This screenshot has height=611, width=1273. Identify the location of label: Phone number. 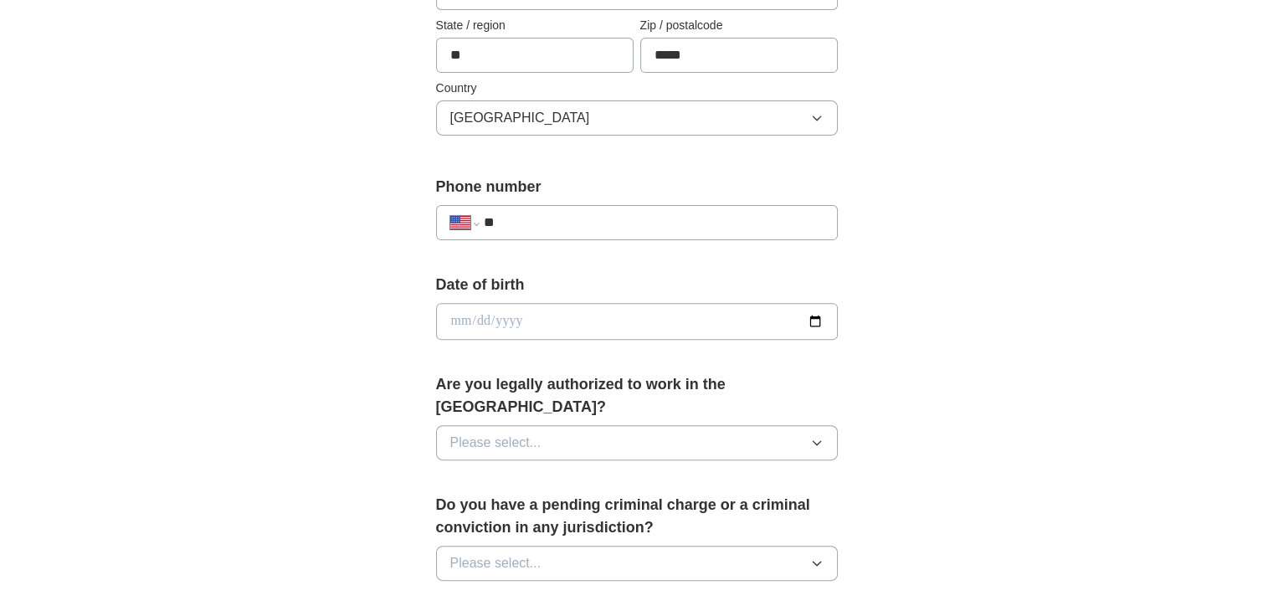
(637, 187).